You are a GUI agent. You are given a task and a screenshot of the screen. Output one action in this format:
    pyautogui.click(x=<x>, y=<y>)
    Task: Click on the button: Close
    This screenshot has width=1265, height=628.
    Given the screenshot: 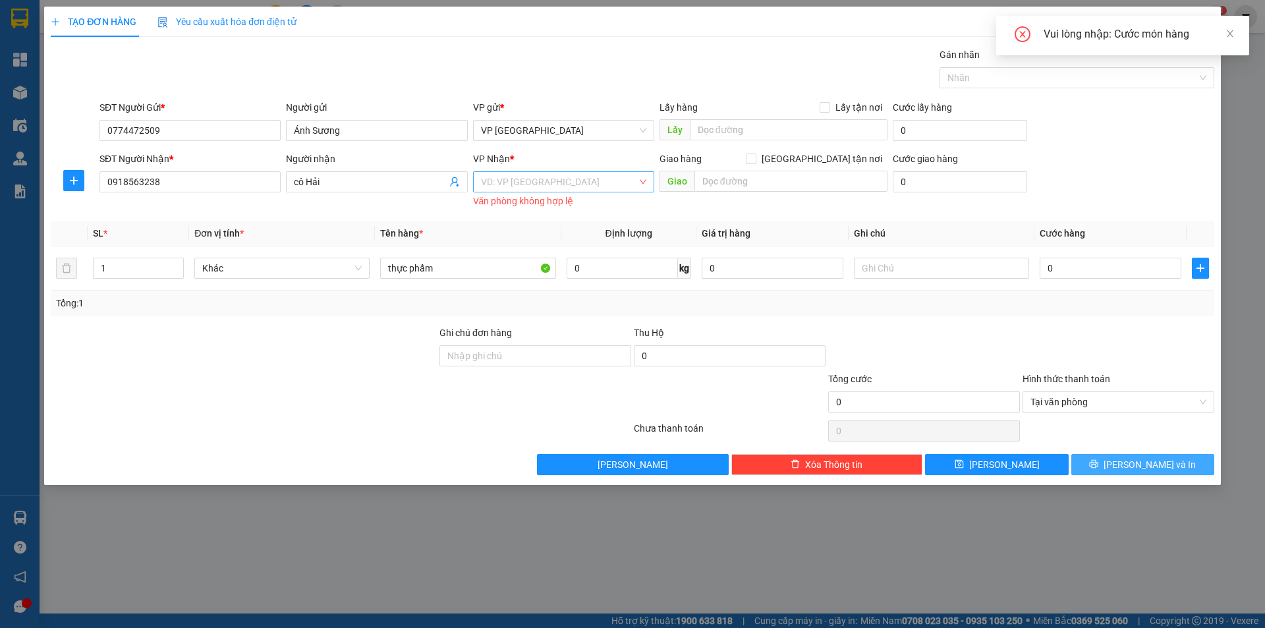 What is the action you would take?
    pyautogui.click(x=1202, y=25)
    